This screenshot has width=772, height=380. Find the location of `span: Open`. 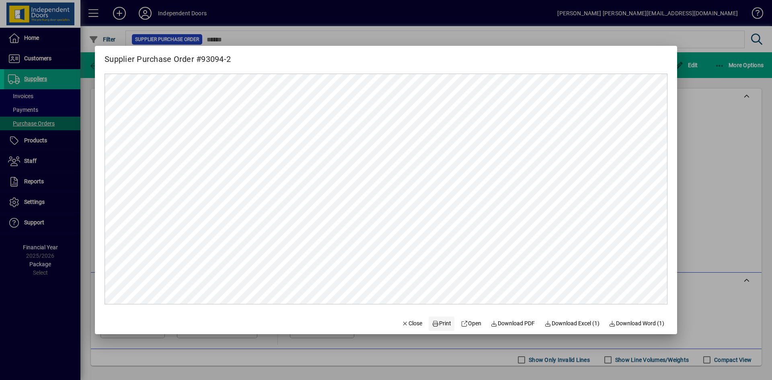

span: Open is located at coordinates (471, 323).